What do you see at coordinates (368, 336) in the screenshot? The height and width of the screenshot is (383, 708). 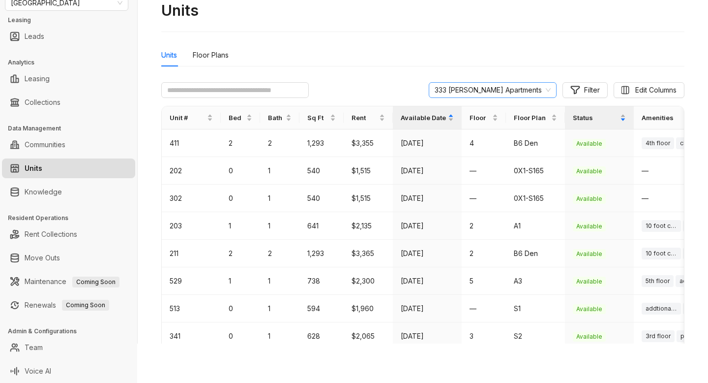 I see `td: $2,065` at bounding box center [368, 336].